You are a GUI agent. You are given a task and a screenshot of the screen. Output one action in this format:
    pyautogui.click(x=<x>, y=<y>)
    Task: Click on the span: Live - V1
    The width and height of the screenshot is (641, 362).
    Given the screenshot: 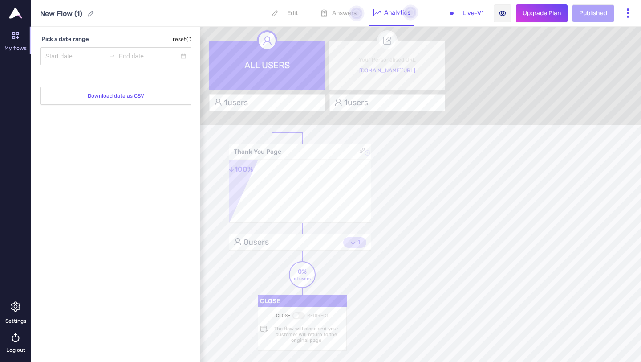 What is the action you would take?
    pyautogui.click(x=467, y=13)
    